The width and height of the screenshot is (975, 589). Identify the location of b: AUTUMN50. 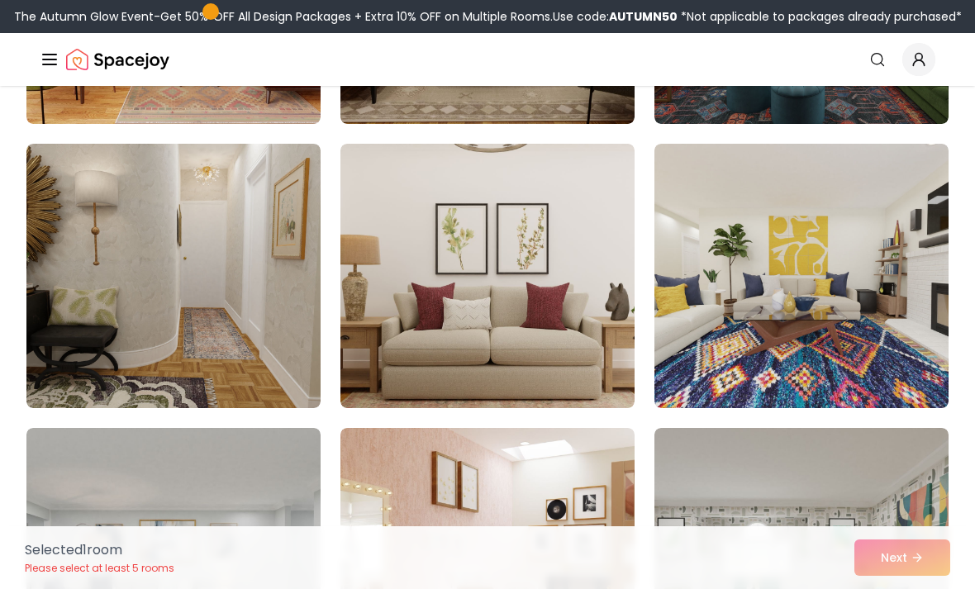
(643, 17).